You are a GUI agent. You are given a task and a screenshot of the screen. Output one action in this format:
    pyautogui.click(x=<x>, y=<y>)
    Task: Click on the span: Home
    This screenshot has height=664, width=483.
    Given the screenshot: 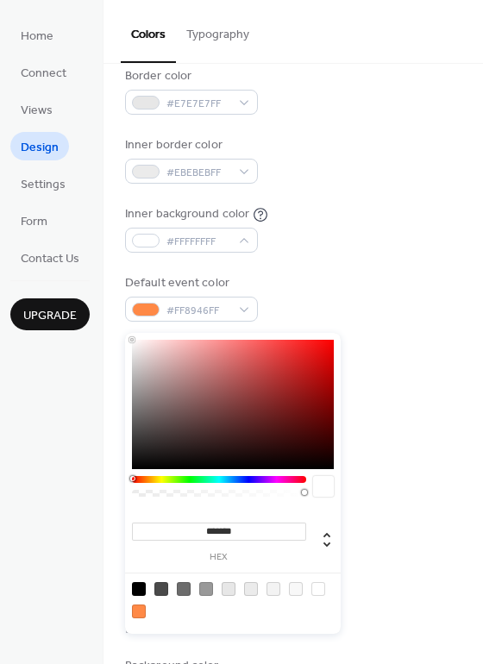 What is the action you would take?
    pyautogui.click(x=37, y=36)
    